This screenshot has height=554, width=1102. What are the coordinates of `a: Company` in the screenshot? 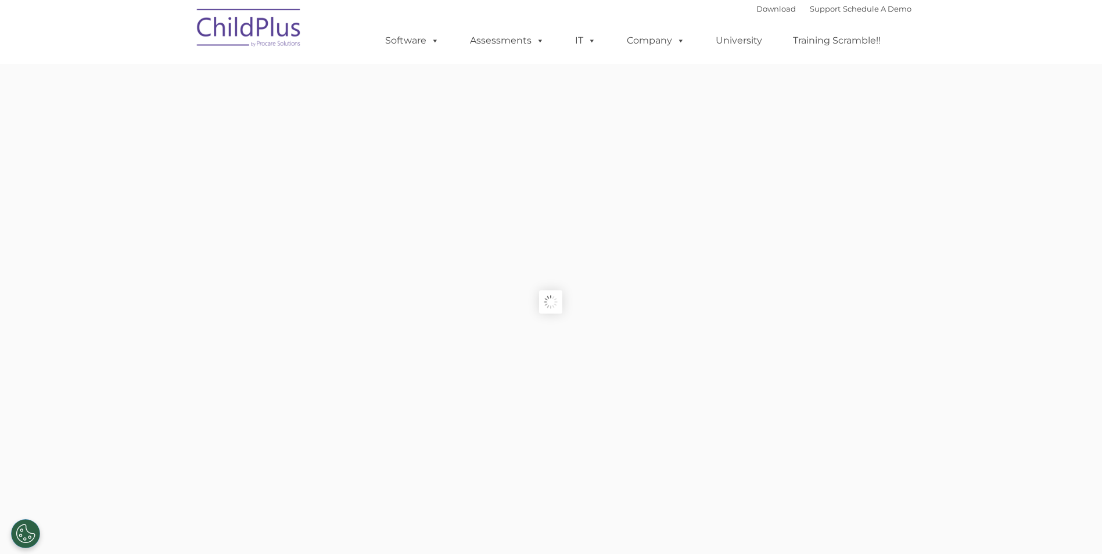 It's located at (656, 41).